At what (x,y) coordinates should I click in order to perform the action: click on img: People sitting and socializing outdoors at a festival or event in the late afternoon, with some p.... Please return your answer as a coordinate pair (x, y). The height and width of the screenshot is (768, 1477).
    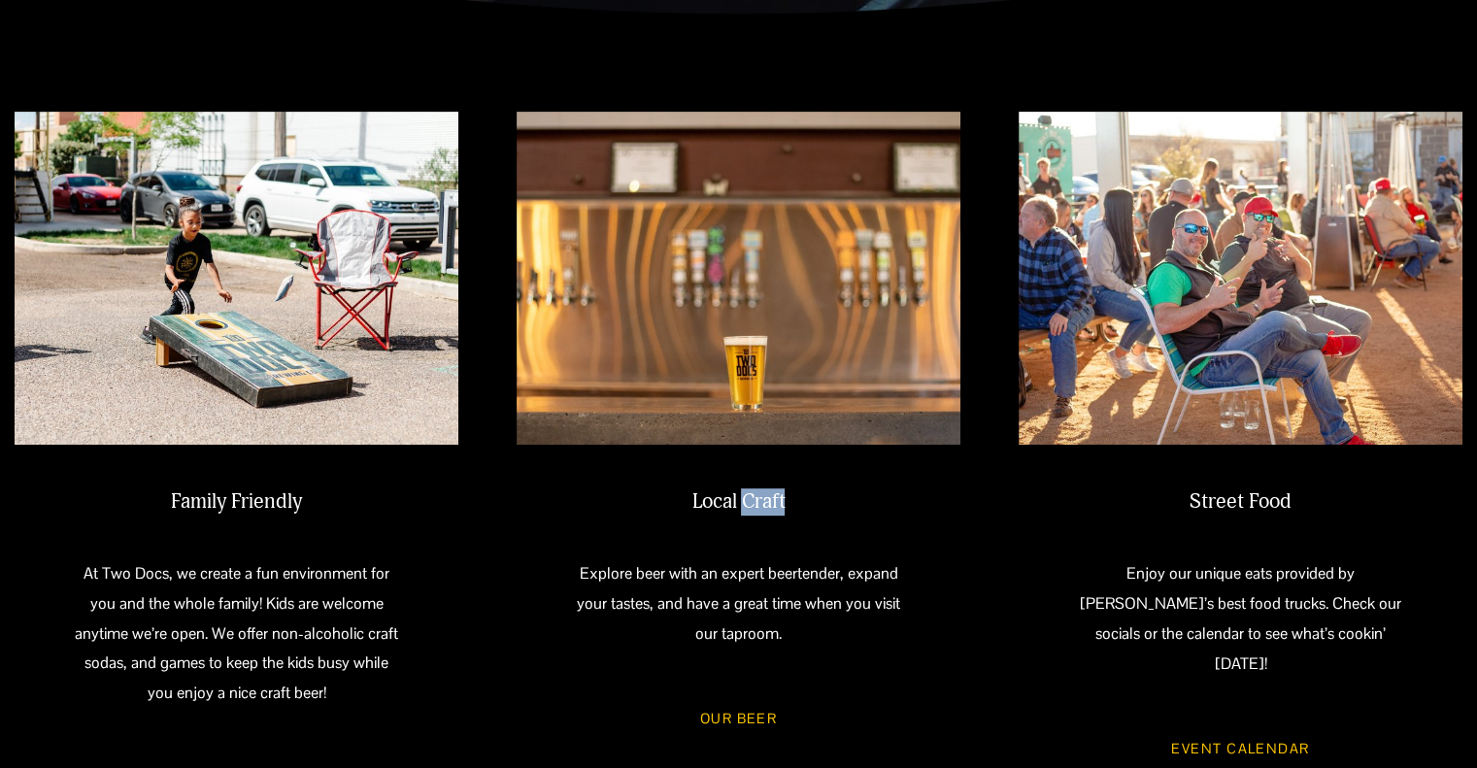
    Looking at the image, I should click on (1240, 279).